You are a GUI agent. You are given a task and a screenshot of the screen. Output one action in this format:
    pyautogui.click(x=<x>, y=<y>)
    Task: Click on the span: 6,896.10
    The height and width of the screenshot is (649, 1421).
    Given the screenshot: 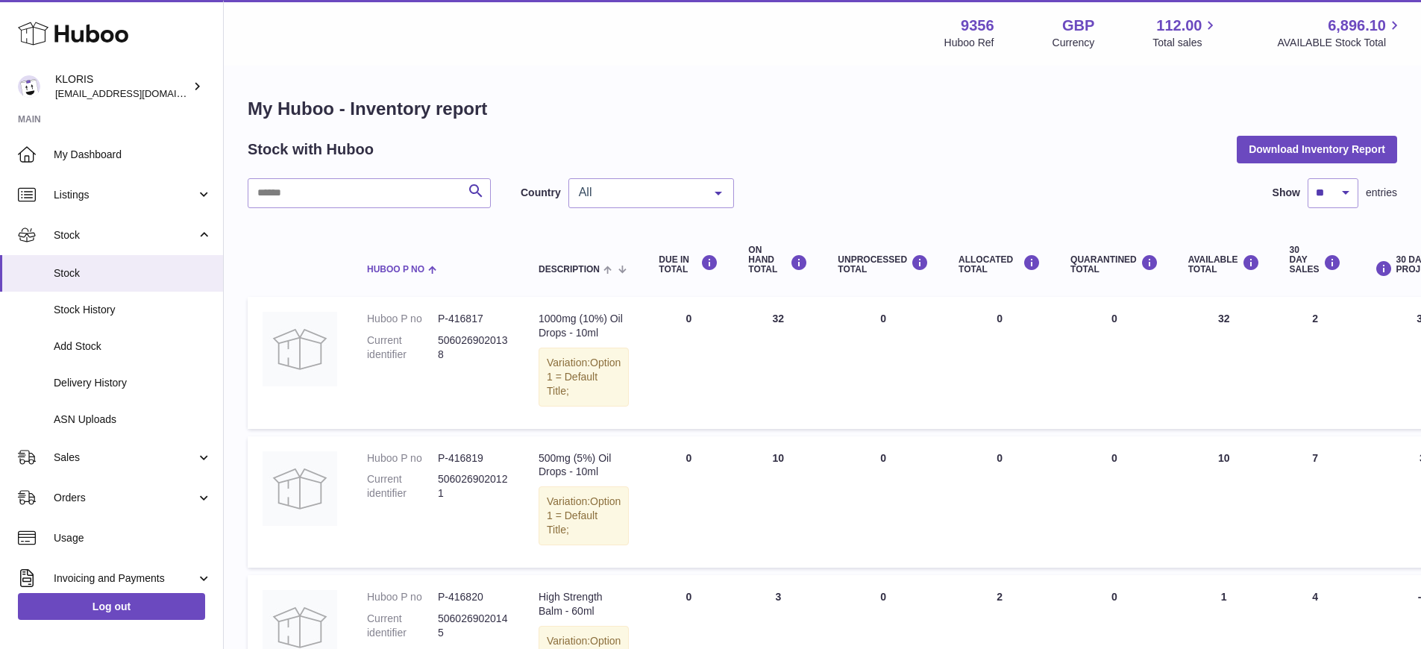 What is the action you would take?
    pyautogui.click(x=1357, y=25)
    